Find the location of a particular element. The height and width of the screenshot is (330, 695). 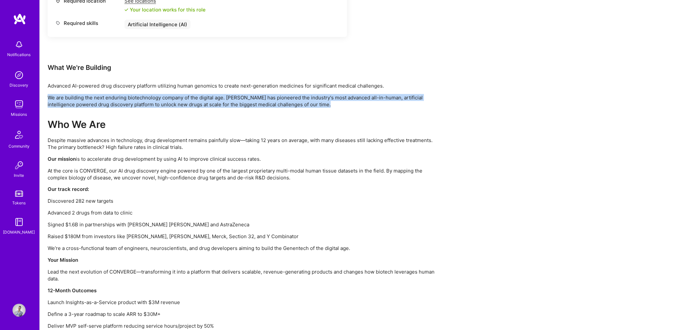

p: Deliver MVP self-serve platform reducing service hours/project by 50% is located at coordinates (245, 326).